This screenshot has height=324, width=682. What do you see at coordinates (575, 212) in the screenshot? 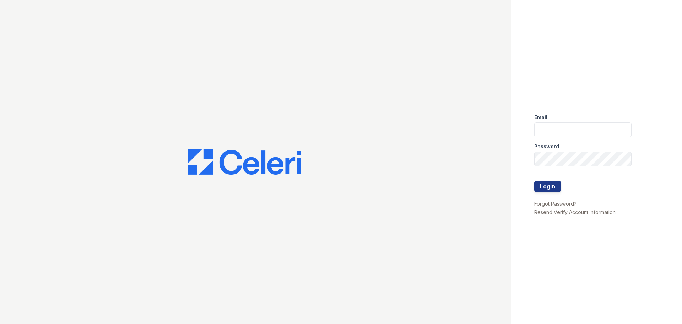
I see `a: Resend Verify Account Information` at bounding box center [575, 212].